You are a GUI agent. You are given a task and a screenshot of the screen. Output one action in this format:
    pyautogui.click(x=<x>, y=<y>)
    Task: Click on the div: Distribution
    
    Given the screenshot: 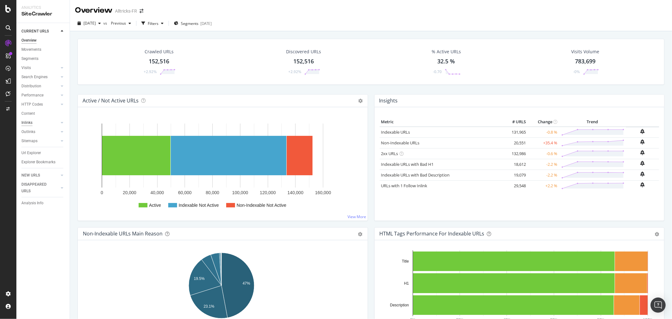 What is the action you would take?
    pyautogui.click(x=31, y=86)
    